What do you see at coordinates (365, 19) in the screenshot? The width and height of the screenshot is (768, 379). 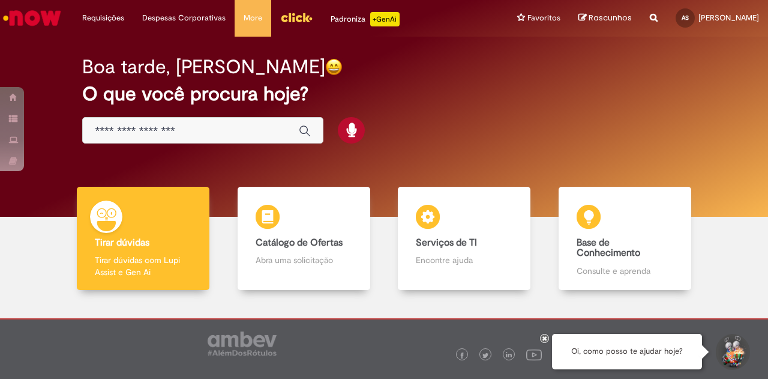 I see `div: Padroniza` at bounding box center [365, 19].